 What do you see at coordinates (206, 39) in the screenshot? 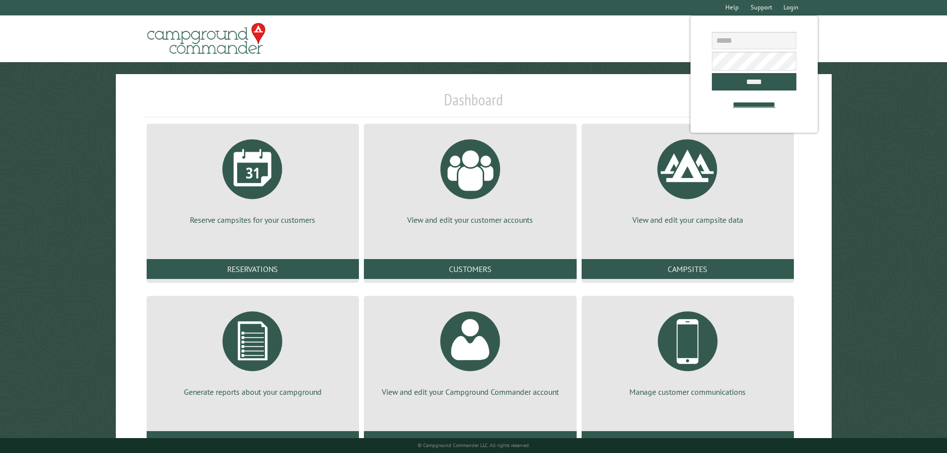
I see `img: Campground Commander` at bounding box center [206, 39].